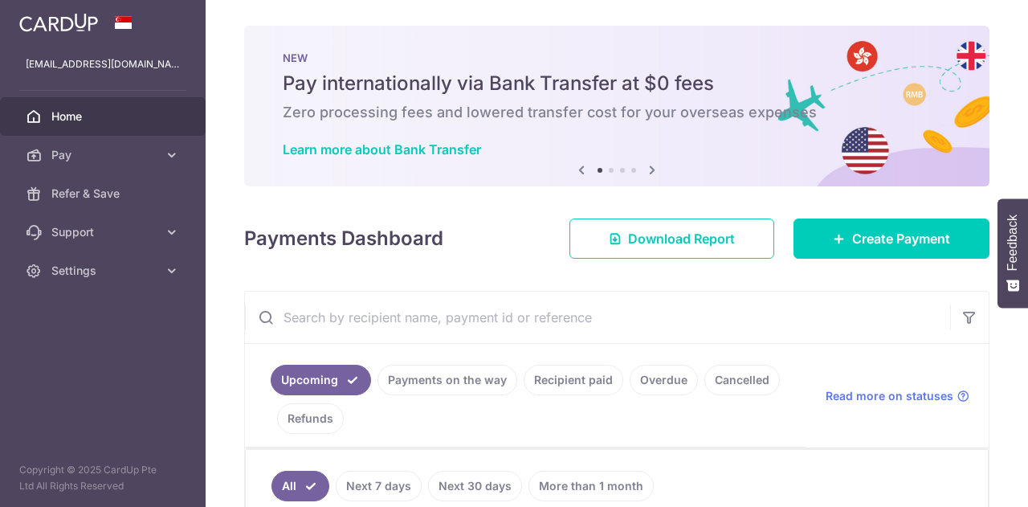 The width and height of the screenshot is (1028, 507). Describe the element at coordinates (617, 58) in the screenshot. I see `p: NEW` at that location.